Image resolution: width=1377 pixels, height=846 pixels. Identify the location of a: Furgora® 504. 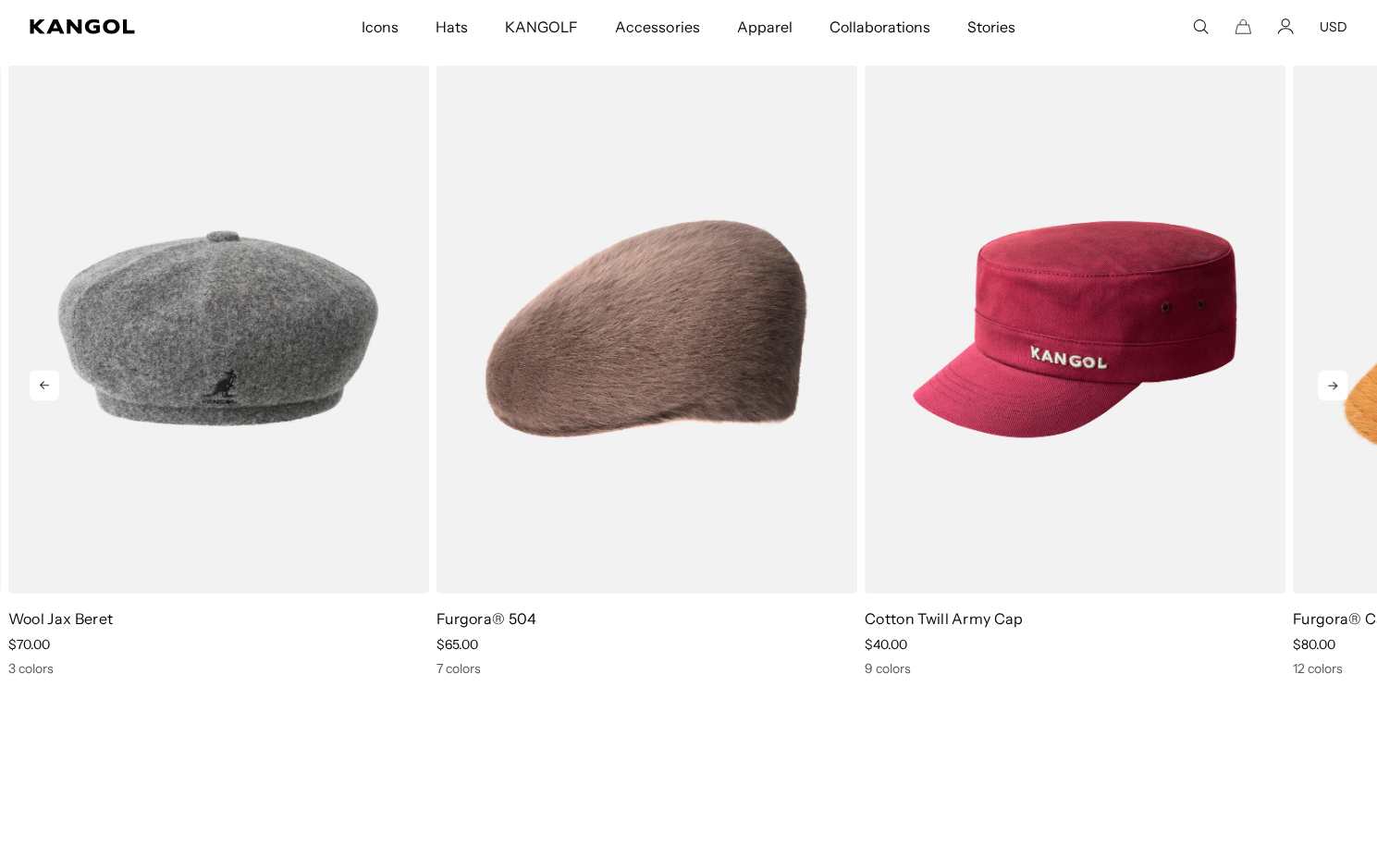
(486, 619).